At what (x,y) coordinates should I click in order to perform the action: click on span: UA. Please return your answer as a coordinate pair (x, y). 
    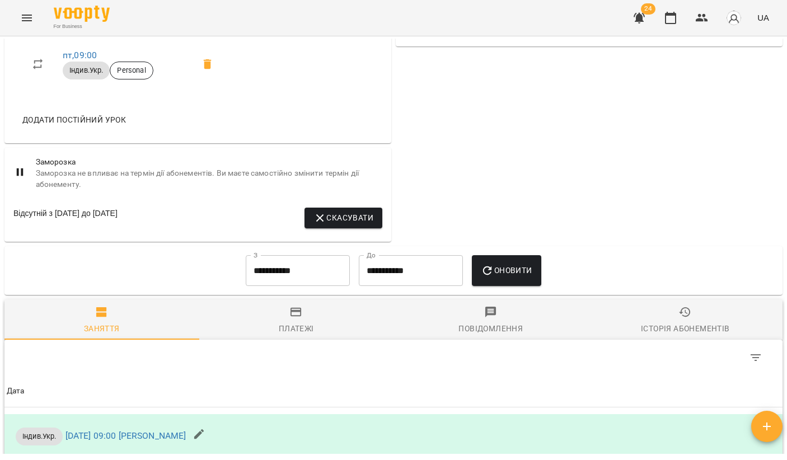
    Looking at the image, I should click on (763, 17).